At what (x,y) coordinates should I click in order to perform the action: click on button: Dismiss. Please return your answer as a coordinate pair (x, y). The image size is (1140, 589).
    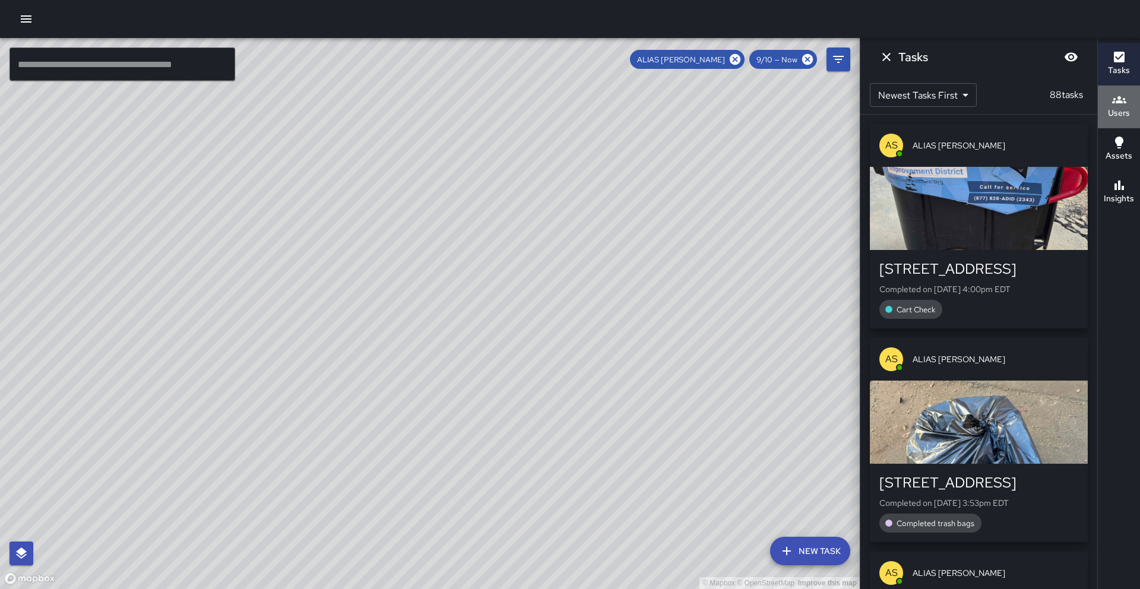
    Looking at the image, I should click on (886, 57).